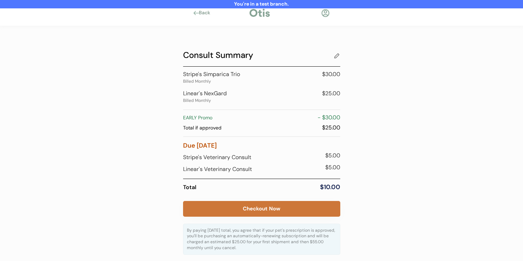 The height and width of the screenshot is (261, 523). I want to click on div: $30.00, so click(323, 74).